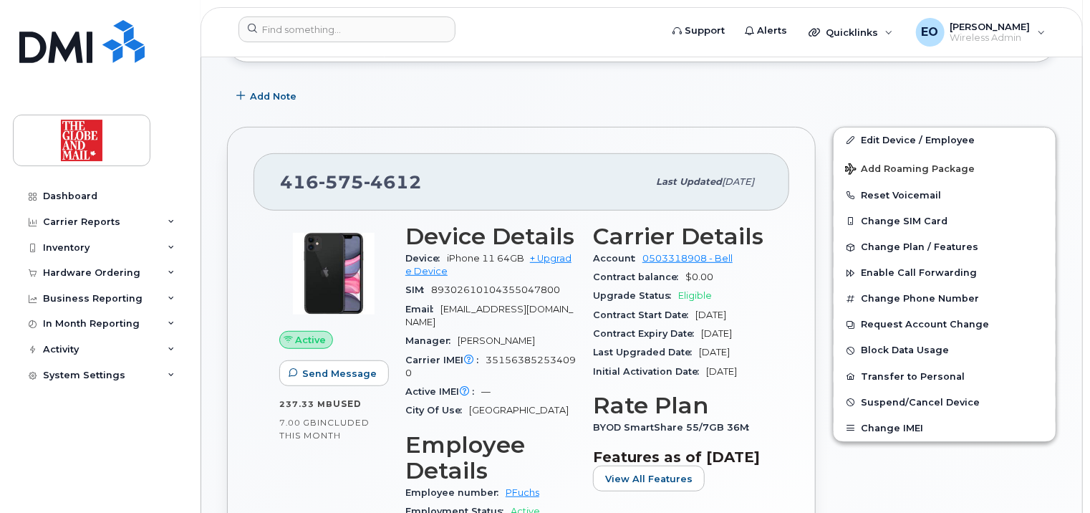 This screenshot has height=513, width=1090. I want to click on span: Active IMEI, so click(443, 391).